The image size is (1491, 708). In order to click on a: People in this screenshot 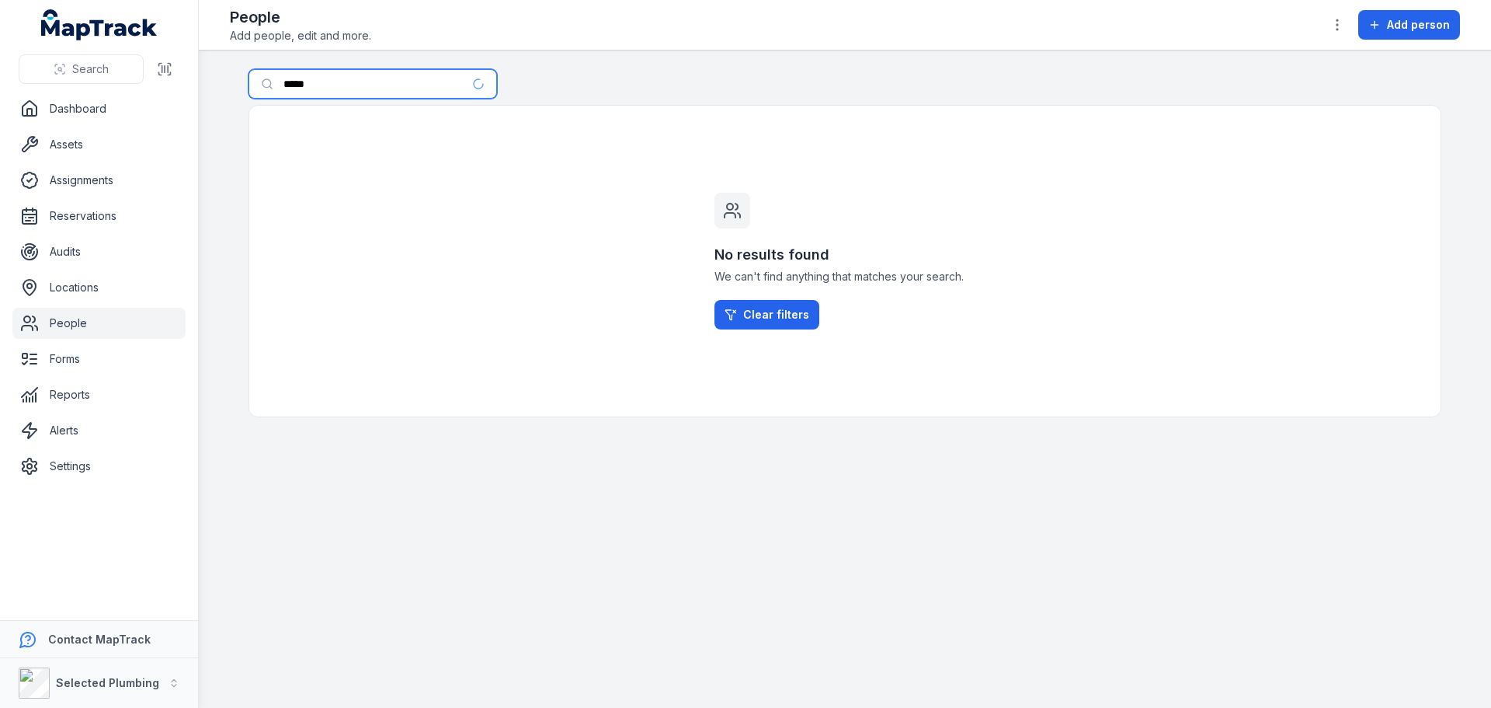, I will do `click(99, 323)`.